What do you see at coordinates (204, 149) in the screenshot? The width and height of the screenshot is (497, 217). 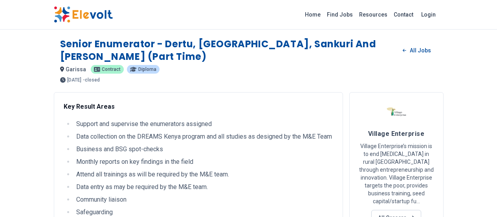 I see `li: Business and BSG spot-checks` at bounding box center [204, 149].